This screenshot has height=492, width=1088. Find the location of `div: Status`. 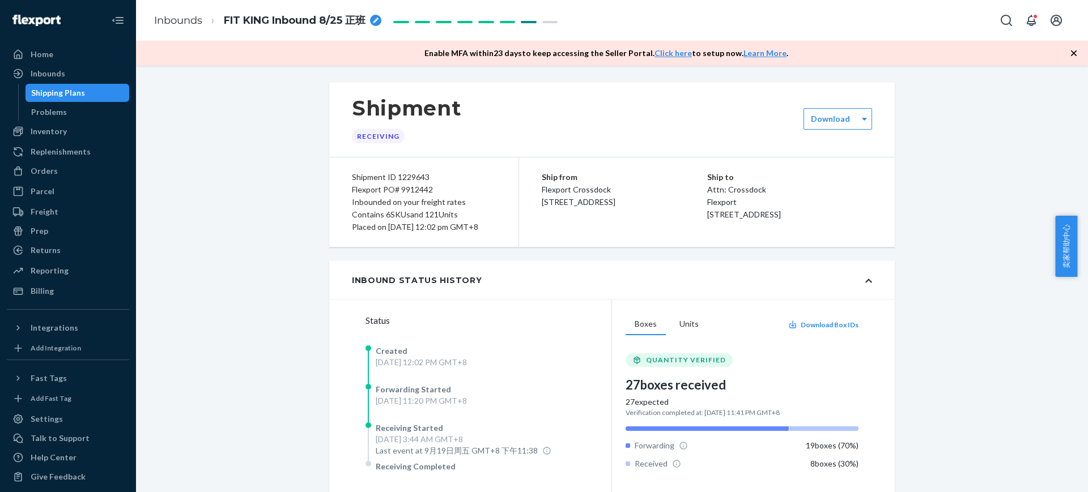

div: Status is located at coordinates (488, 321).